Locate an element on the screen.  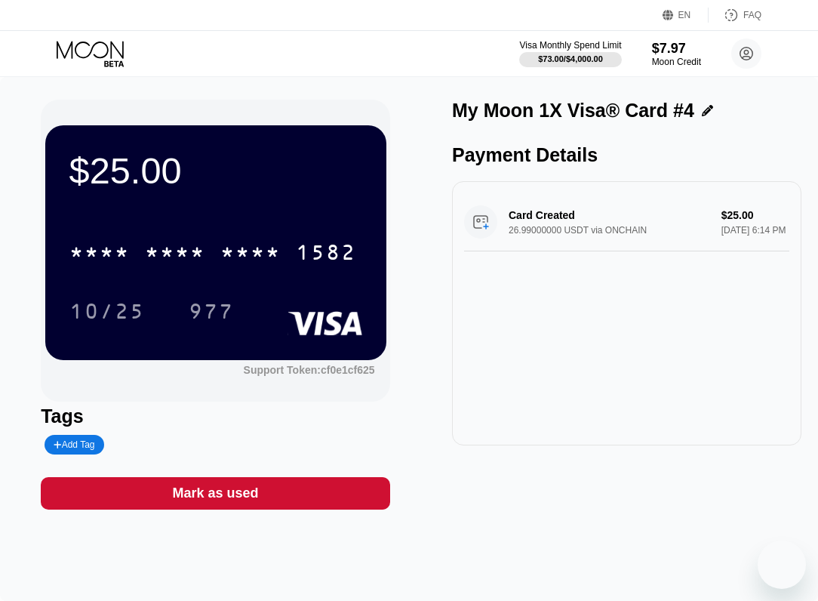
div: $7.97 is located at coordinates (676, 48).